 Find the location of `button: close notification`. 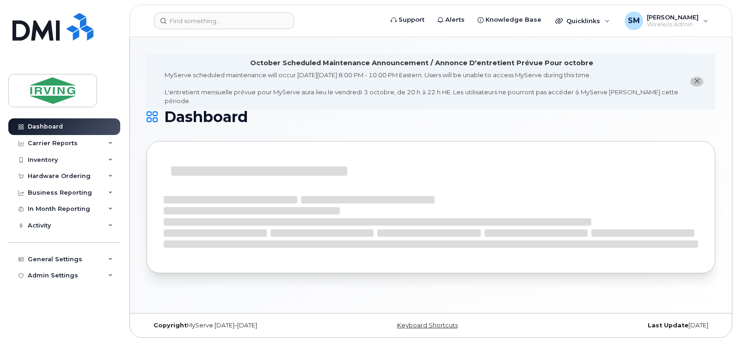

button: close notification is located at coordinates (697, 81).